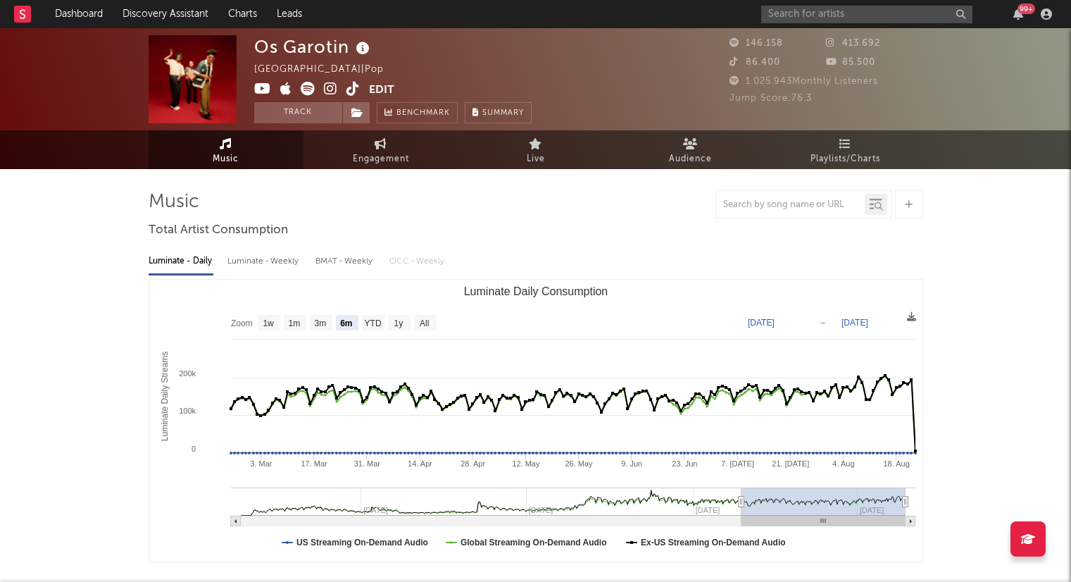 The image size is (1071, 582). Describe the element at coordinates (713, 542) in the screenshot. I see `text: Ex-US Streaming On-Demand Audio` at that location.